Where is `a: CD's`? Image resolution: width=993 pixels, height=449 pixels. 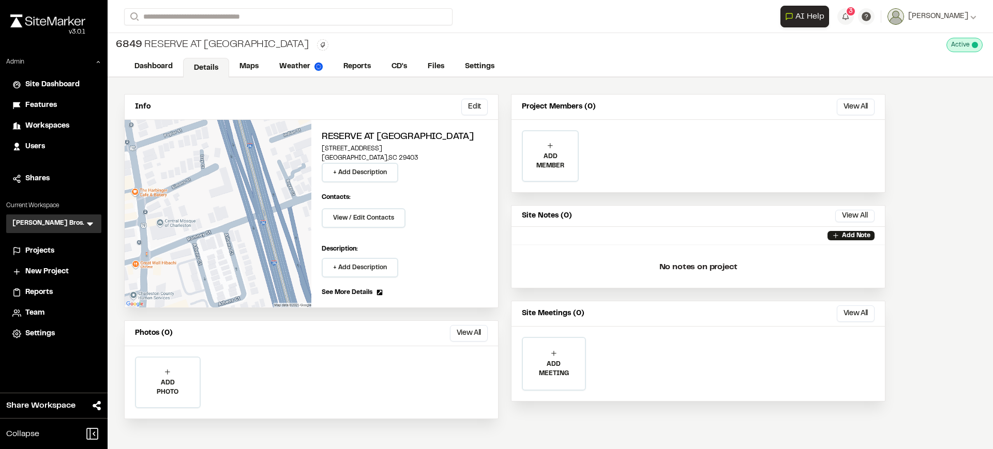
a: CD's is located at coordinates (399, 67).